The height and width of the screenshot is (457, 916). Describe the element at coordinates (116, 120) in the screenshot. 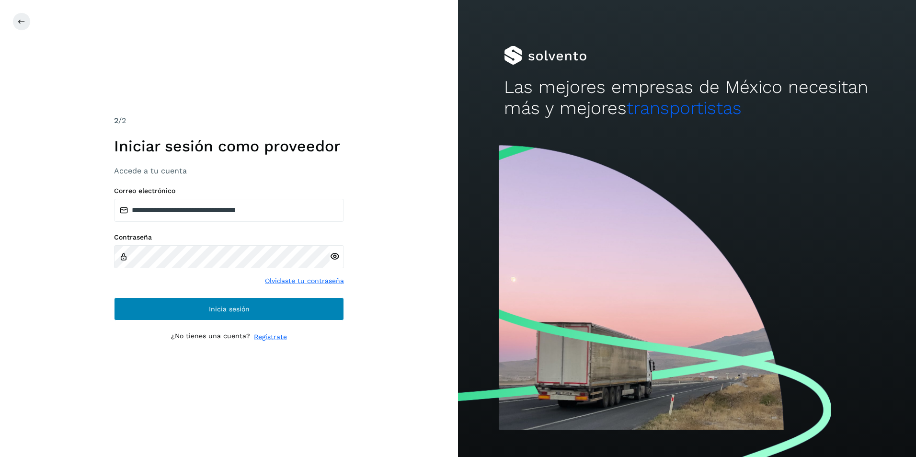

I see `span: 2` at that location.